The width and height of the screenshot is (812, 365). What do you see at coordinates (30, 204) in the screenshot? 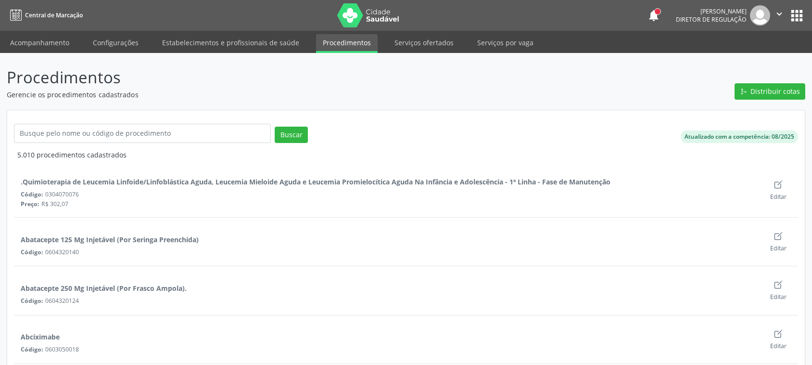
I see `span: Preço:` at bounding box center [30, 204].